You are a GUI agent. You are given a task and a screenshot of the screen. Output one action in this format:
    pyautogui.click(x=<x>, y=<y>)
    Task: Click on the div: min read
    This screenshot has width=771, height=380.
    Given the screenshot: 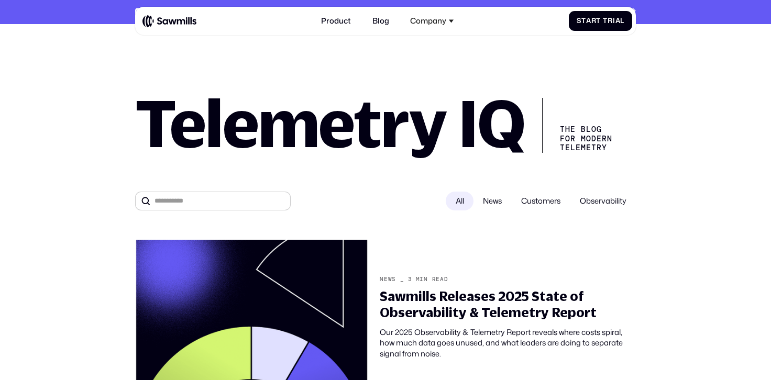 What is the action you would take?
    pyautogui.click(x=432, y=279)
    